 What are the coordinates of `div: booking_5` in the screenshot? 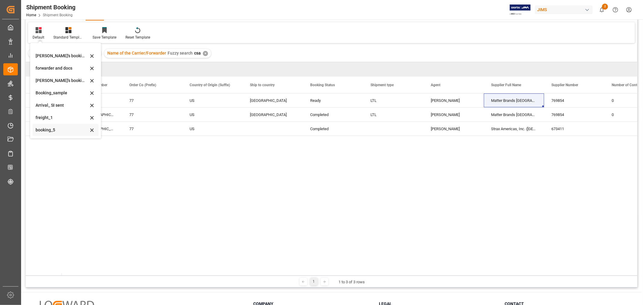 It's located at (62, 130).